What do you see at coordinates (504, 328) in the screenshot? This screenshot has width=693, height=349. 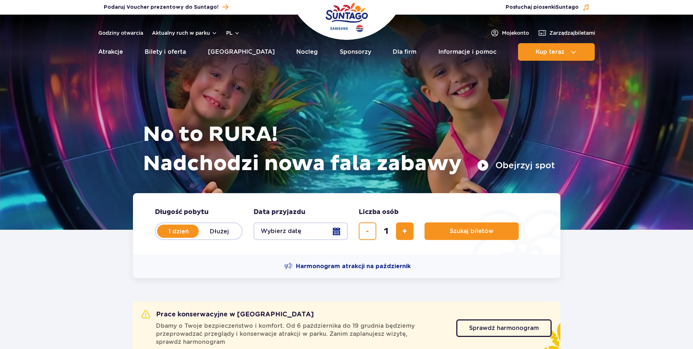 I see `span: Sprawdź harmonogram` at bounding box center [504, 328].